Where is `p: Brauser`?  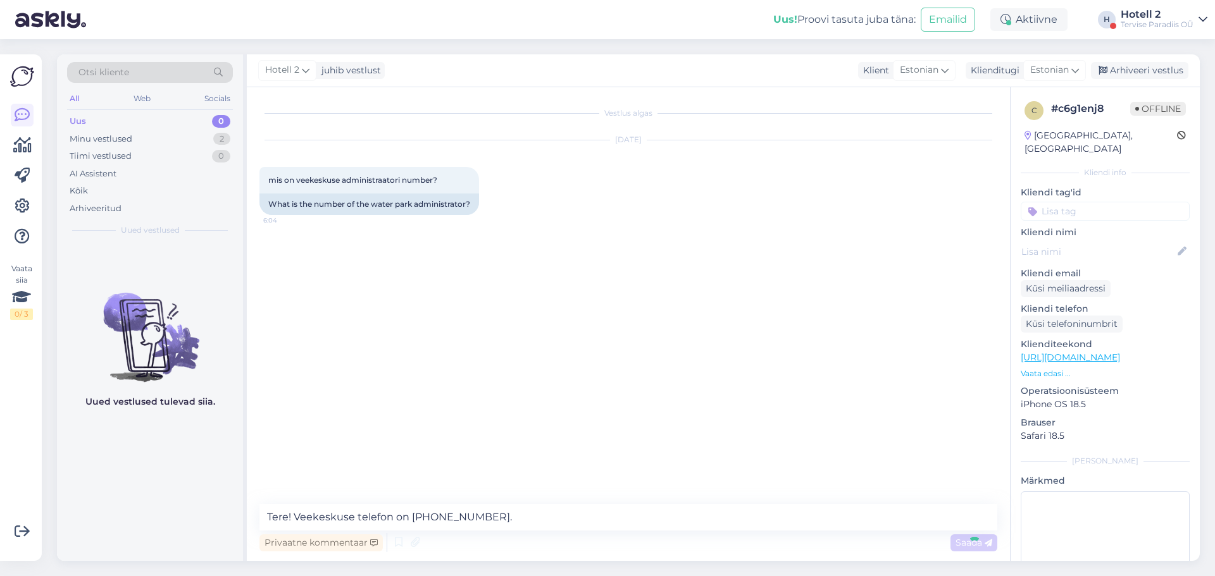
p: Brauser is located at coordinates (1104, 423).